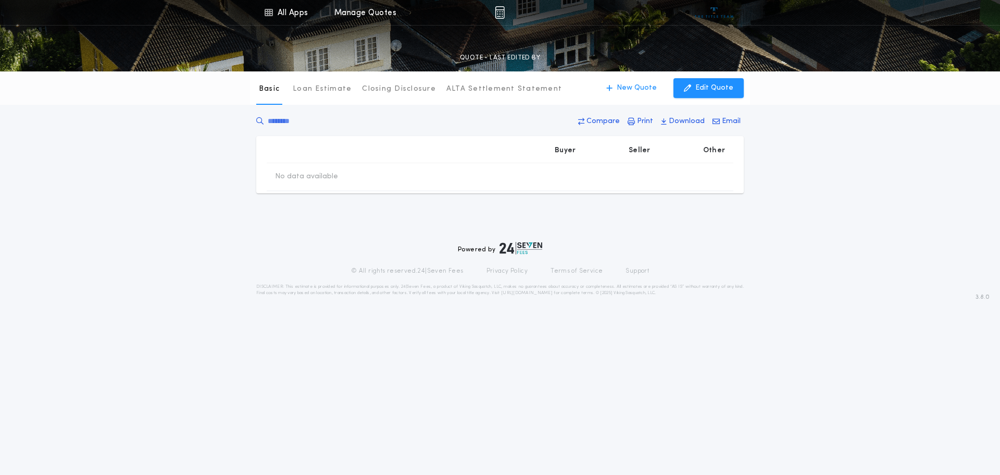  I want to click on img: vs-icon, so click(714, 13).